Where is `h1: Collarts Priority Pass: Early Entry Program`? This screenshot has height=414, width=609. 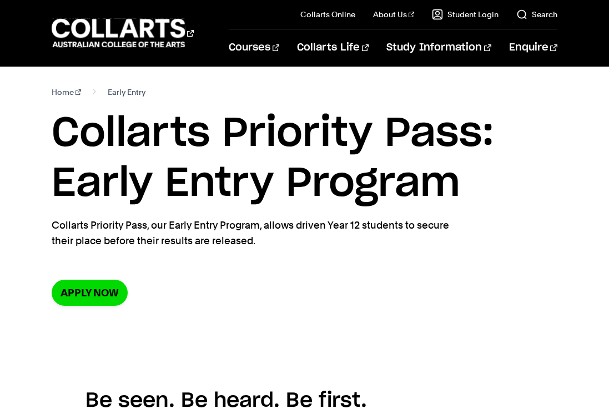
h1: Collarts Priority Pass: Early Entry Program is located at coordinates (304, 159).